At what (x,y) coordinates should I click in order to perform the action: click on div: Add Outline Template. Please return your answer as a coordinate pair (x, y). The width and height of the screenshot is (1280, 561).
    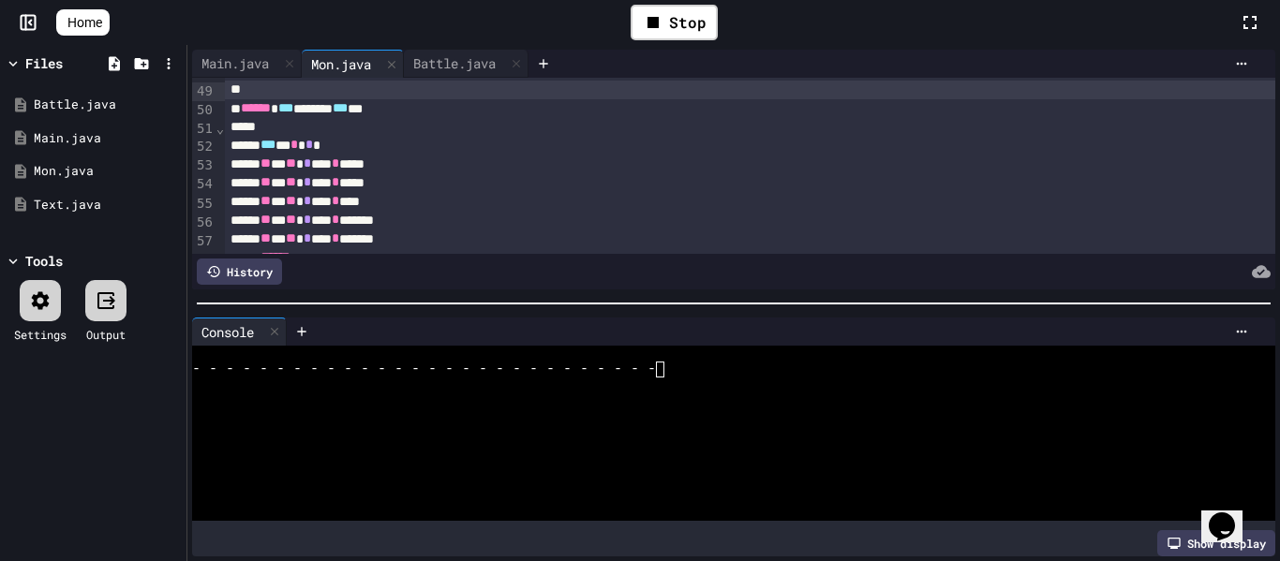
    Looking at the image, I should click on (640, 218).